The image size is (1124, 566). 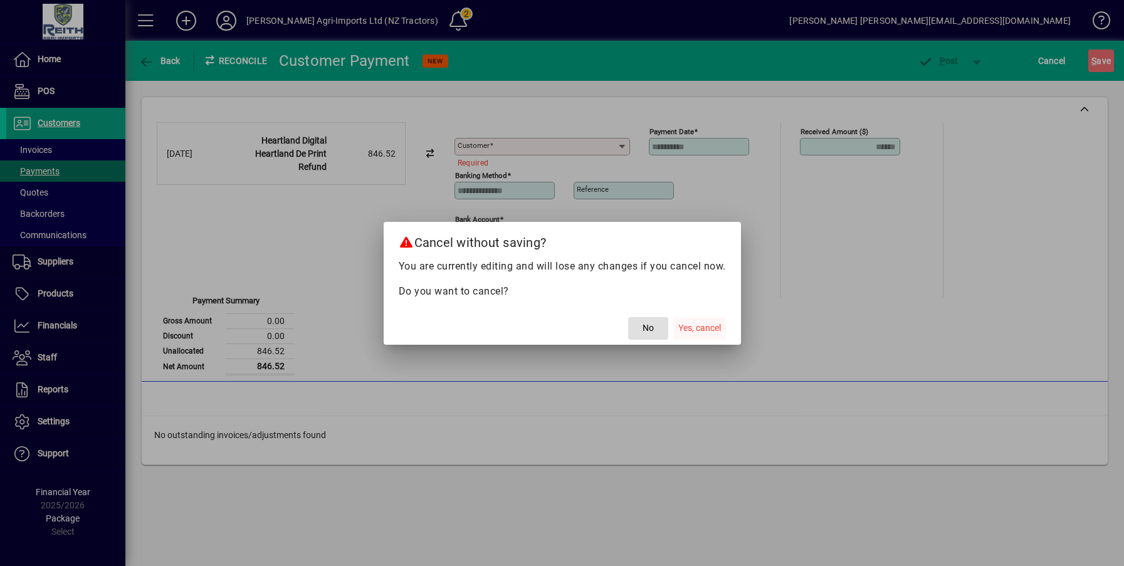 What do you see at coordinates (700, 328) in the screenshot?
I see `span: Yes, cancel` at bounding box center [700, 328].